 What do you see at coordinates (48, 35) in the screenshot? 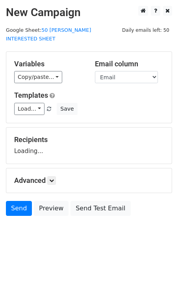
I see `small: Google Sheet:` at bounding box center [48, 35].